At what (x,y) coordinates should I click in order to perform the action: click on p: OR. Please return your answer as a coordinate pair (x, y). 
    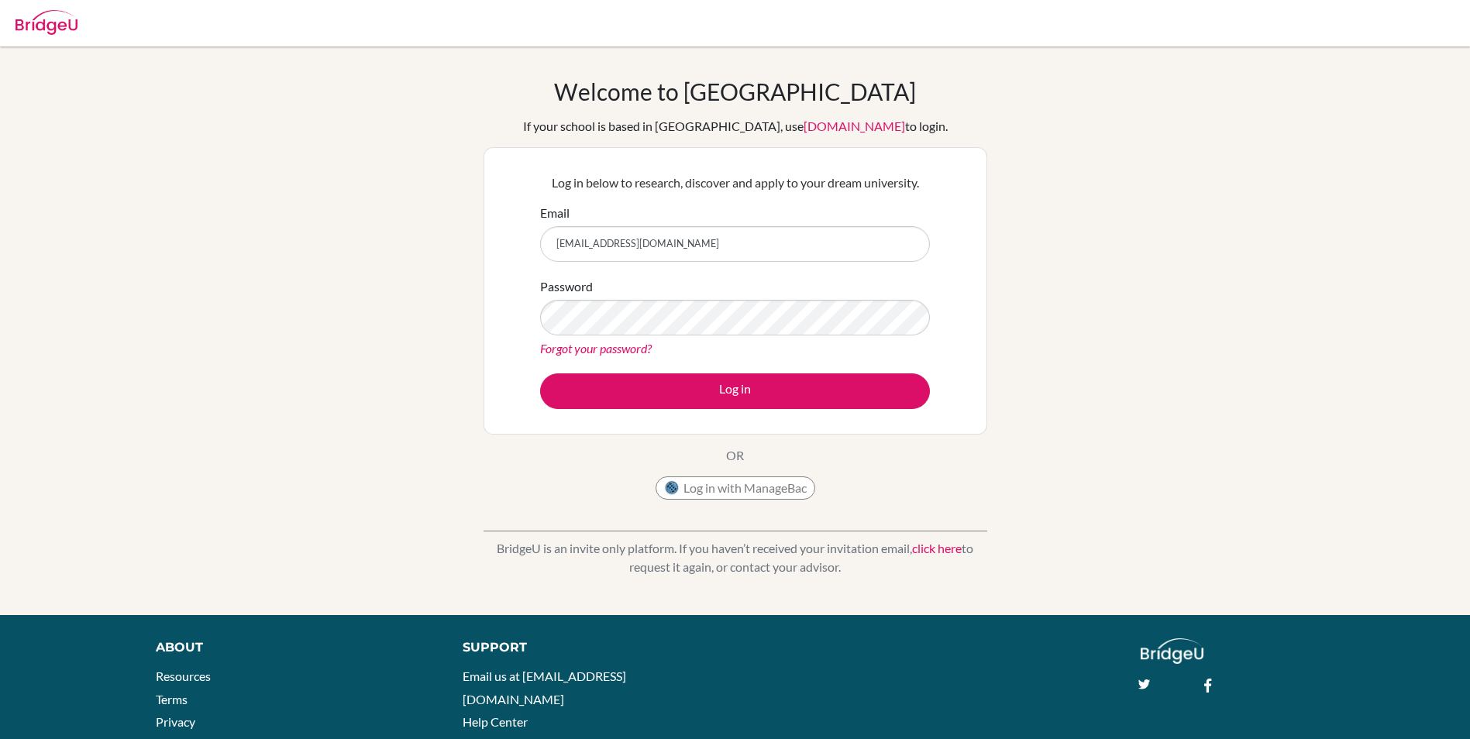
    Looking at the image, I should click on (735, 456).